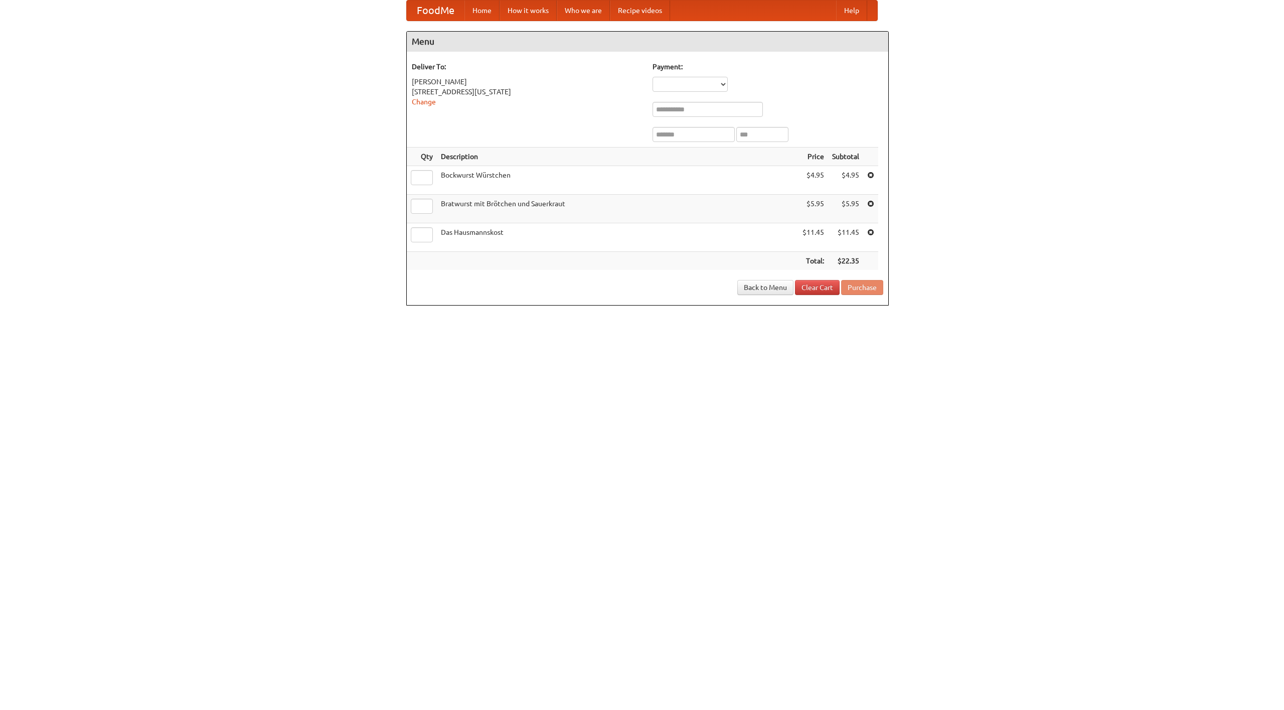 The height and width of the screenshot is (710, 1284). What do you see at coordinates (617, 237) in the screenshot?
I see `td: Das Hausmannskost` at bounding box center [617, 237].